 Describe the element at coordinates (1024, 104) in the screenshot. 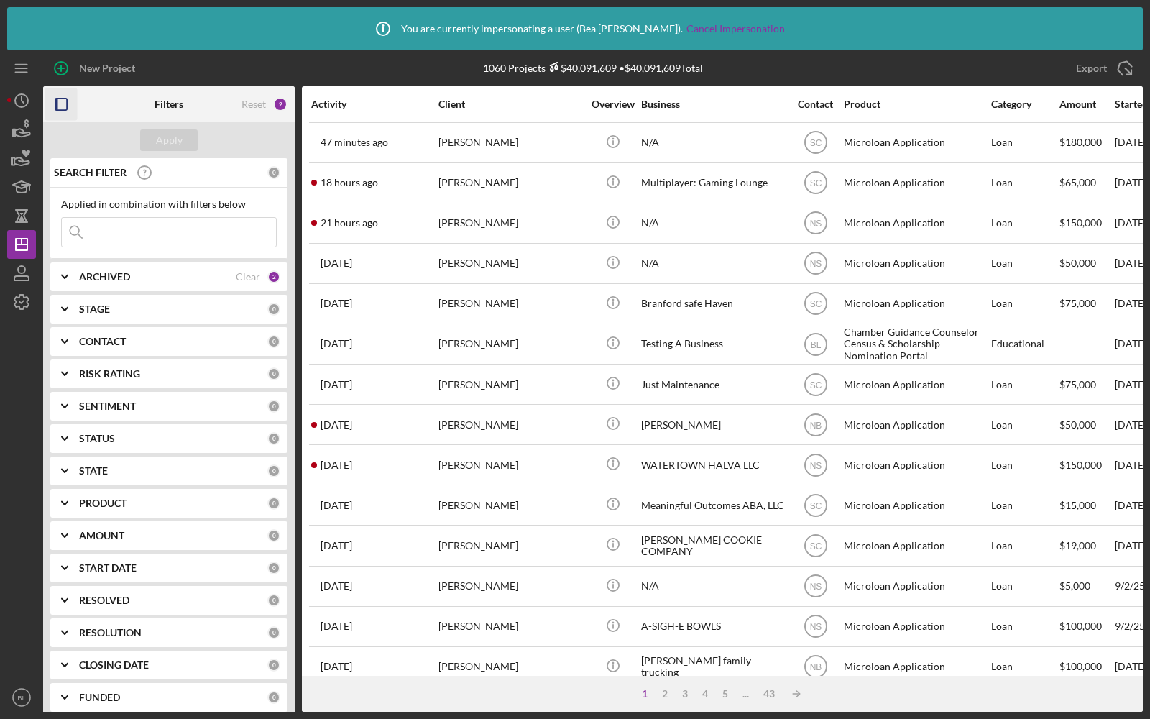

I see `div: Category` at that location.